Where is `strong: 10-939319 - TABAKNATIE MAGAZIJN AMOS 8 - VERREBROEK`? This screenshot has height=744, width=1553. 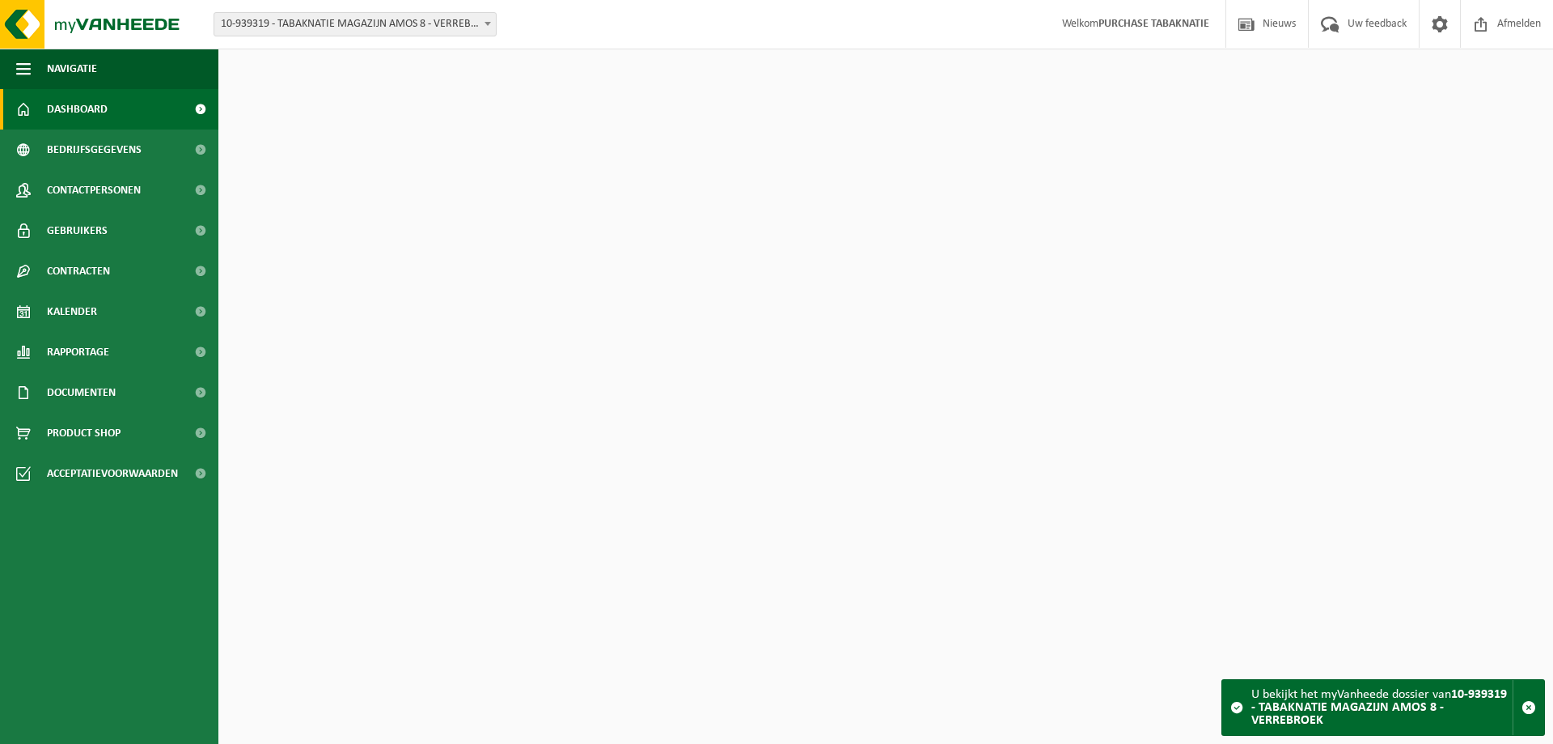
strong: 10-939319 - TABAKNATIE MAGAZIJN AMOS 8 - VERREBROEK is located at coordinates (1380, 707).